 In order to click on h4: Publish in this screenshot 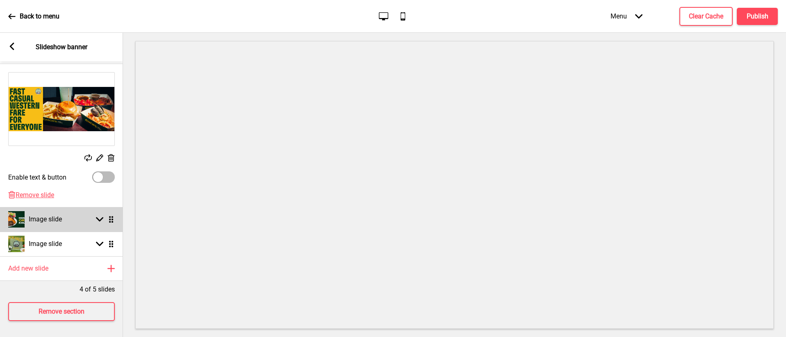, I will do `click(757, 16)`.